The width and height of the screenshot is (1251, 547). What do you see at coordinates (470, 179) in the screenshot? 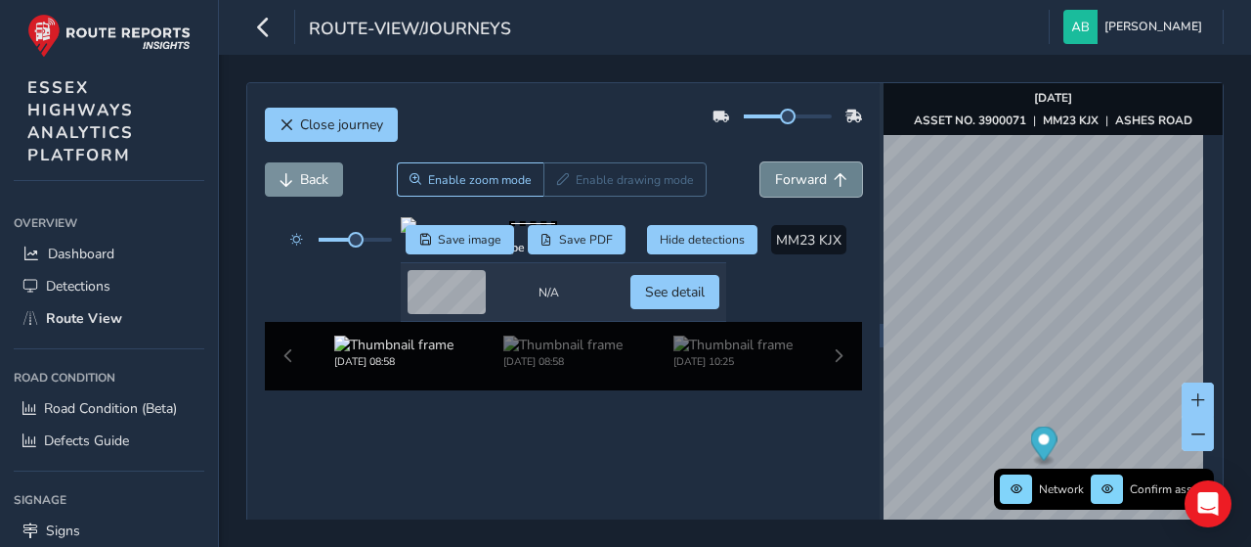
I see `button: Zoom` at bounding box center [470, 179].